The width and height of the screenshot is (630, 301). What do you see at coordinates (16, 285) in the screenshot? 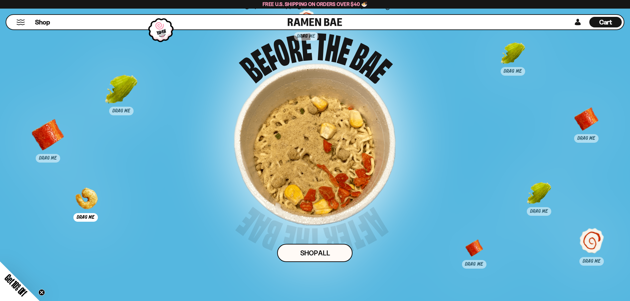
I see `span: Get 10% Off` at bounding box center [16, 285].